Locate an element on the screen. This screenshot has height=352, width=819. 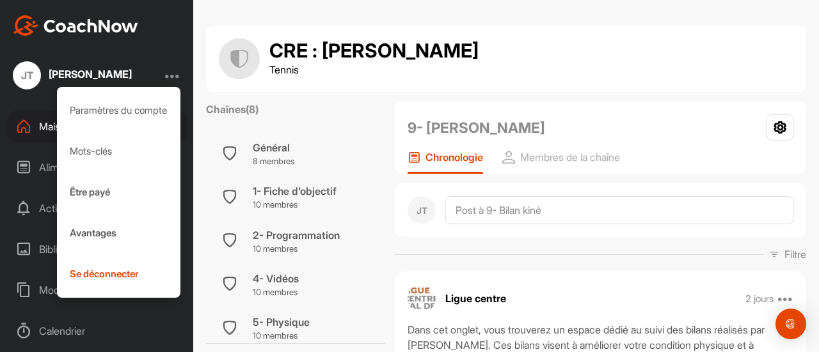
div: Ouvrir Intercom Messenger is located at coordinates (791, 324).